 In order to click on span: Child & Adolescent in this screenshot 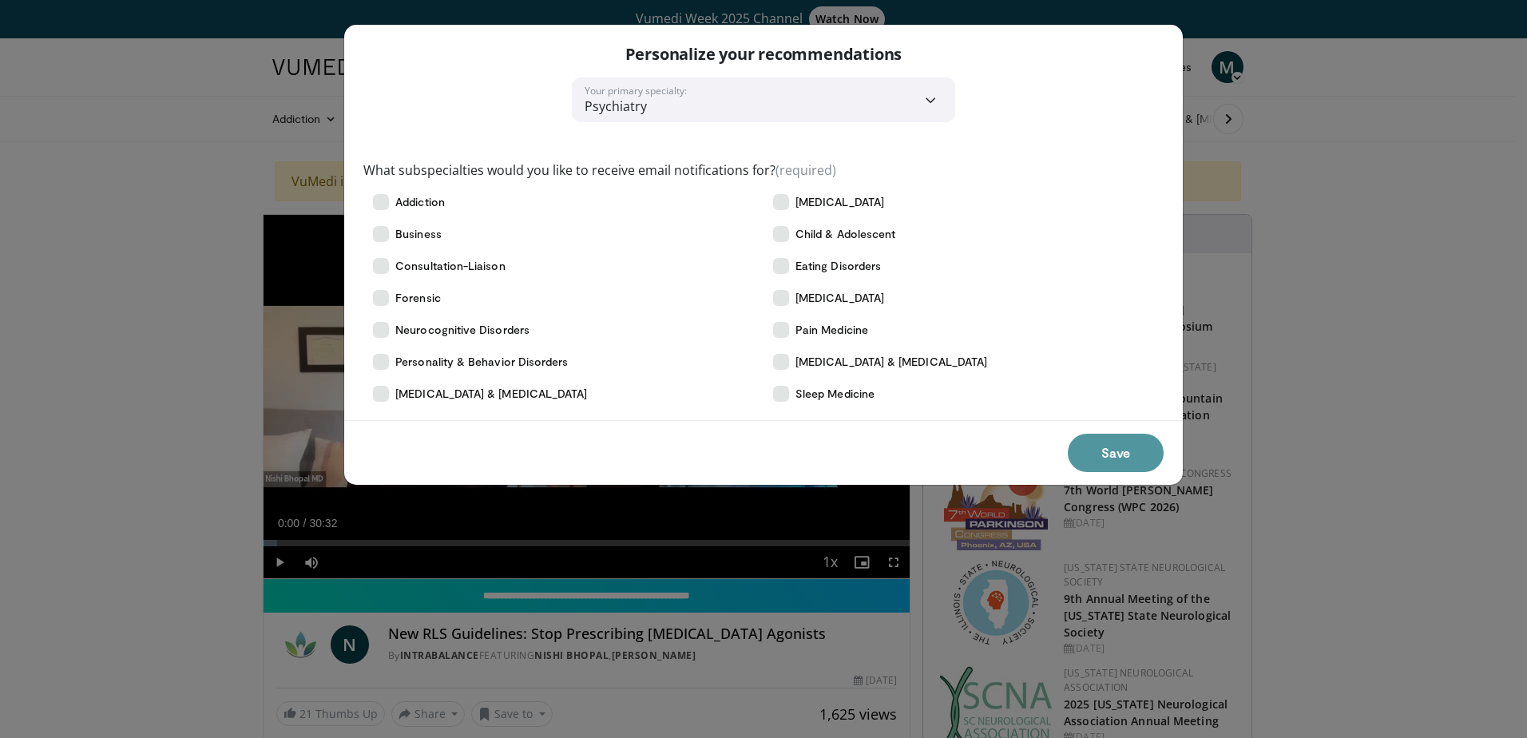, I will do `click(845, 234)`.